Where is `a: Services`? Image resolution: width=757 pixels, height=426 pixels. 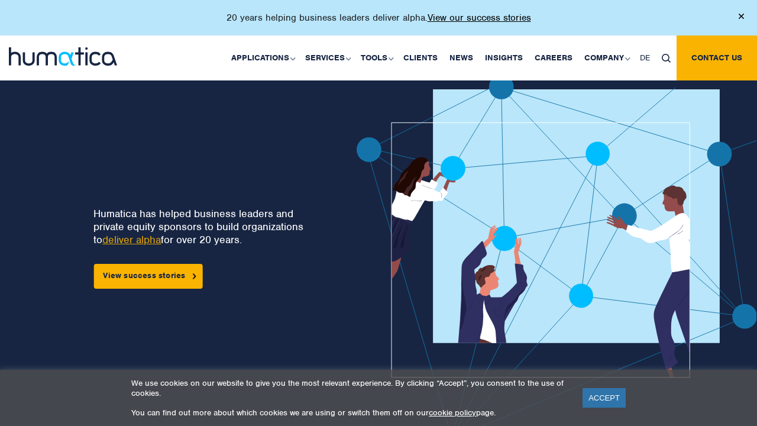
a: Services is located at coordinates (327, 58).